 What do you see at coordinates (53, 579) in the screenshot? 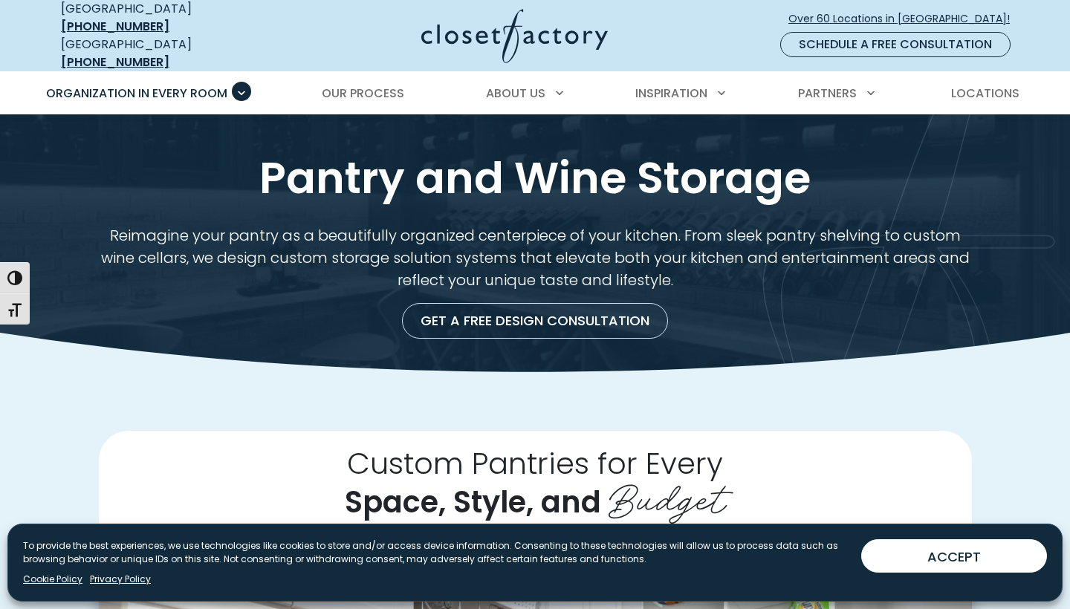
I see `a: Cookie Policy` at bounding box center [53, 579].